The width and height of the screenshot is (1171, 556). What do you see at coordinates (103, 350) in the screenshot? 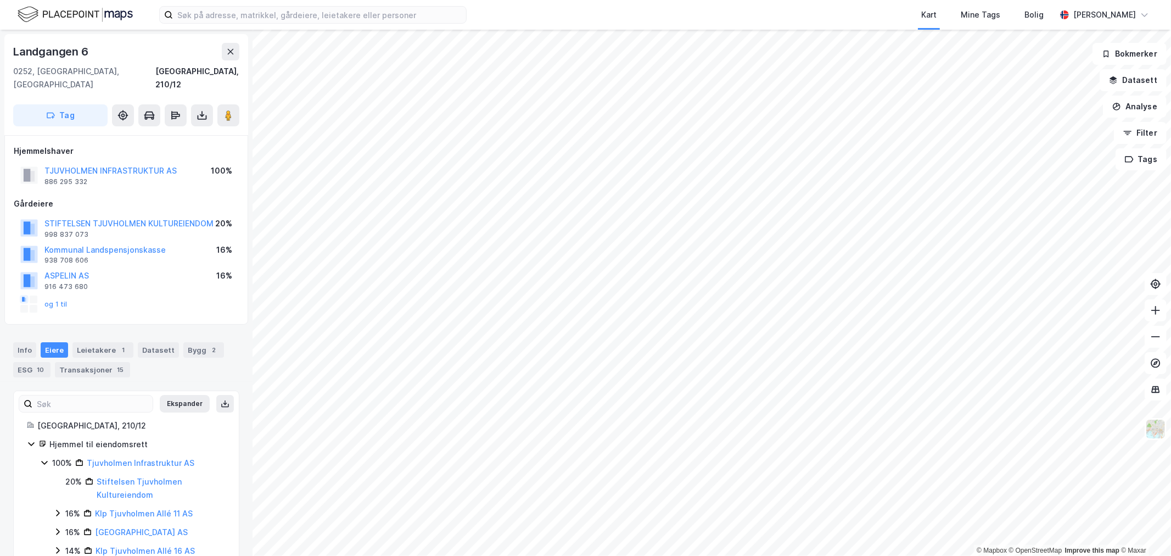
I see `div: Leietakere` at bounding box center [103, 350].